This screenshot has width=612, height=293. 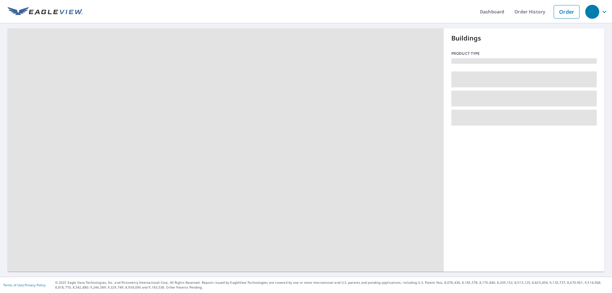 What do you see at coordinates (45, 12) in the screenshot?
I see `img: EV Logo` at bounding box center [45, 12].